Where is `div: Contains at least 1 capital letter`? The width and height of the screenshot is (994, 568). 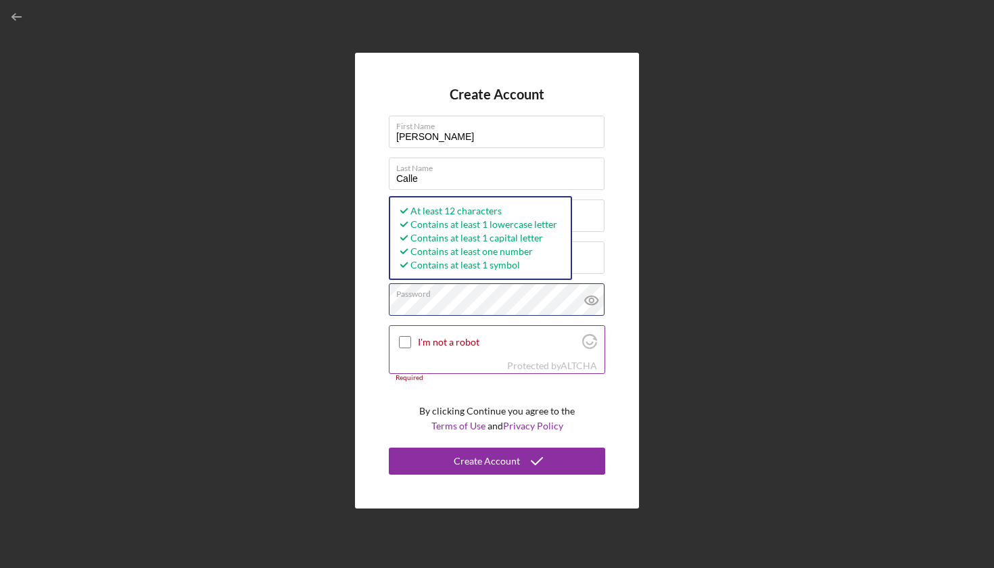 div: Contains at least 1 capital letter is located at coordinates (477, 238).